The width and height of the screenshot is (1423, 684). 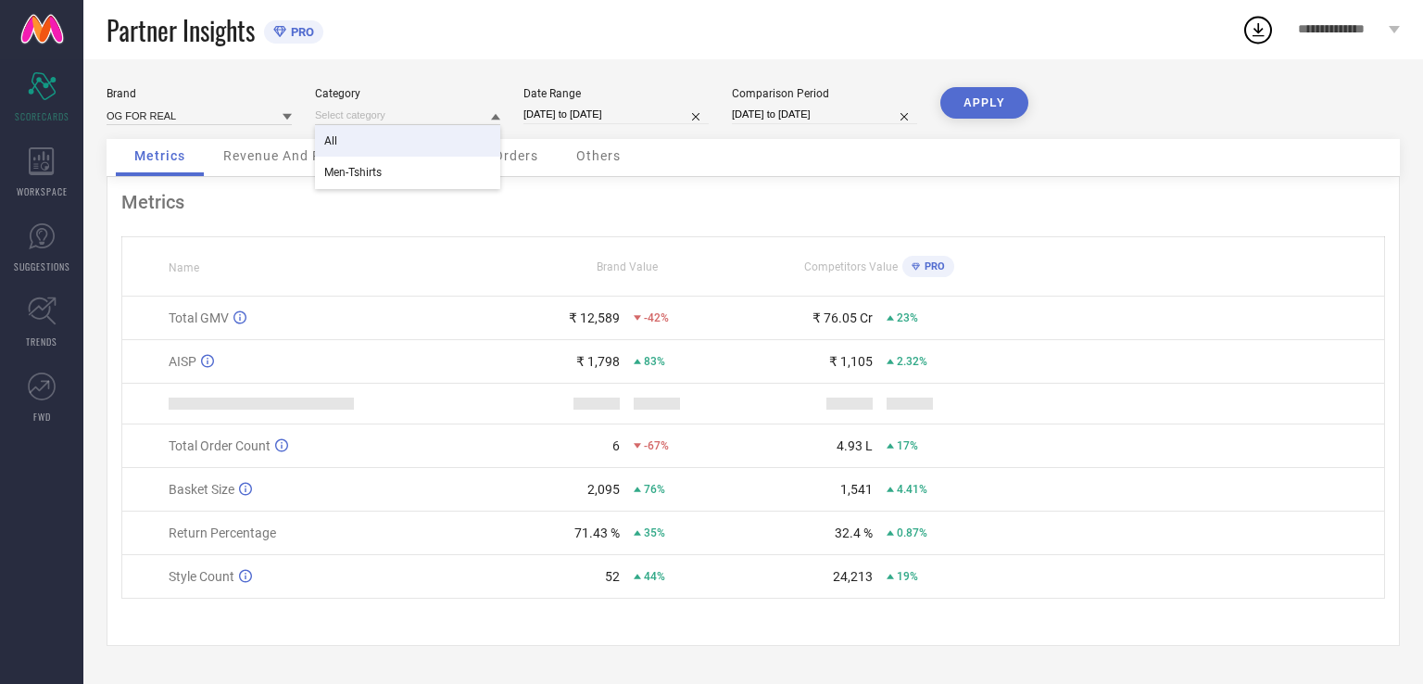 I want to click on div: Category, so click(x=408, y=94).